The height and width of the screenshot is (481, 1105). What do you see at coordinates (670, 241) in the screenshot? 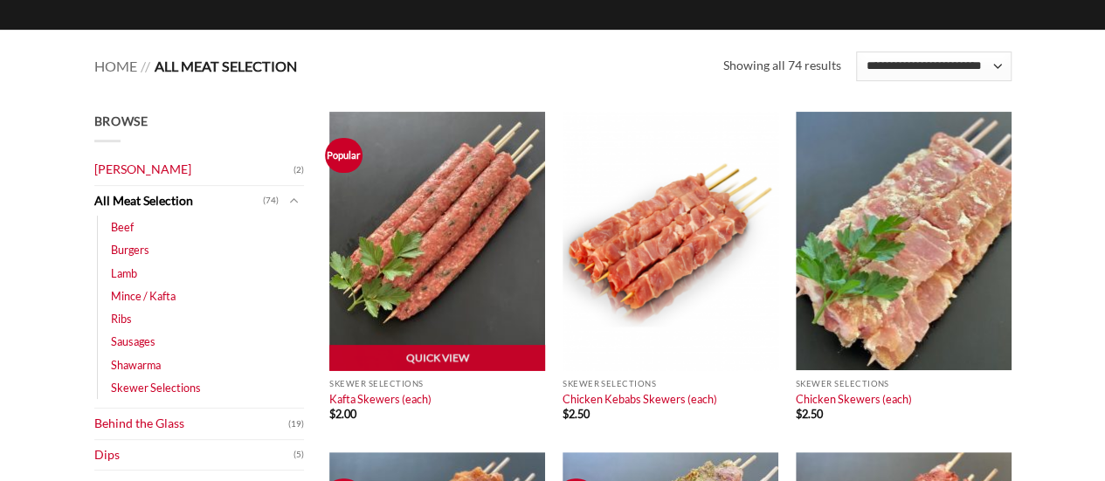
I see `img: Chicken Kebabs Skewers` at bounding box center [670, 241].